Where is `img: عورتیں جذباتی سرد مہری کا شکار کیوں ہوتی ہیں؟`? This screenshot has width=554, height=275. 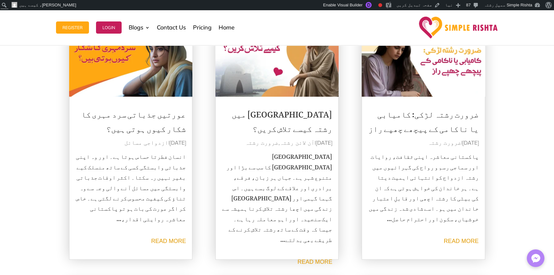
img: عورتیں جذباتی سرد مہری کا شکار کیوں ہوتی ہیں؟ is located at coordinates (131, 58).